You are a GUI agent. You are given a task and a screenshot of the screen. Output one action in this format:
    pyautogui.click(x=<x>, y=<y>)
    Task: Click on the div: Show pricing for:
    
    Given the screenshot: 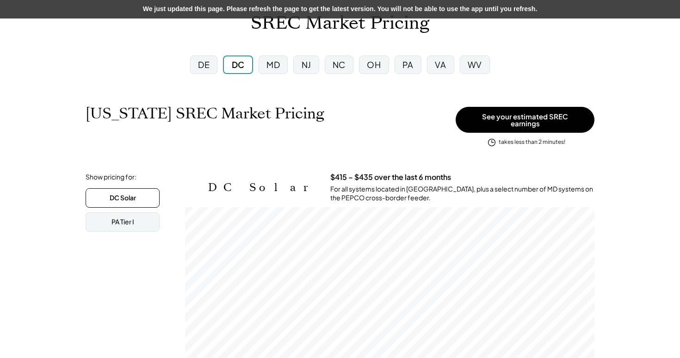 What is the action you would take?
    pyautogui.click(x=111, y=177)
    